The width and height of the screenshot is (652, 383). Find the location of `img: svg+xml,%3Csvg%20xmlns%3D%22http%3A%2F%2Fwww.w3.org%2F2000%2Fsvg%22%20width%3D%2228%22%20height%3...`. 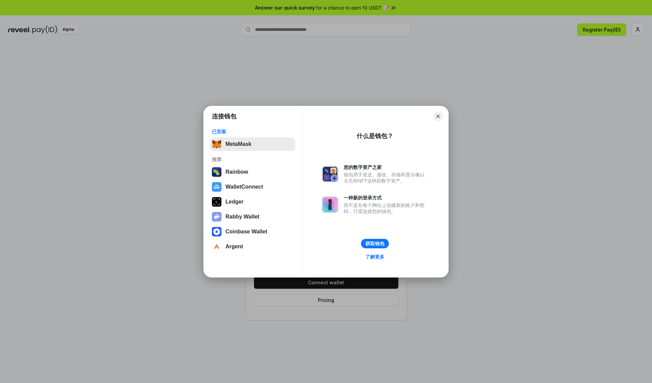

img: svg+xml,%3Csvg%20xmlns%3D%22http%3A%2F%2Fwww.w3.org%2F2000%2Fsvg%22%20width%3D%2228%22%20height%3... is located at coordinates (217, 202).